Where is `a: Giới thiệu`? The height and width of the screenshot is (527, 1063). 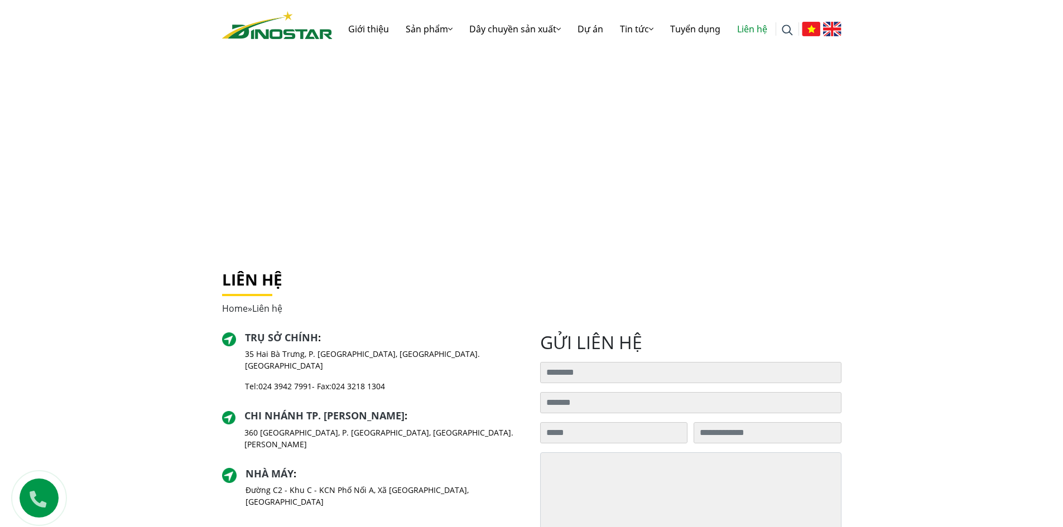 a: Giới thiệu is located at coordinates (368, 29).